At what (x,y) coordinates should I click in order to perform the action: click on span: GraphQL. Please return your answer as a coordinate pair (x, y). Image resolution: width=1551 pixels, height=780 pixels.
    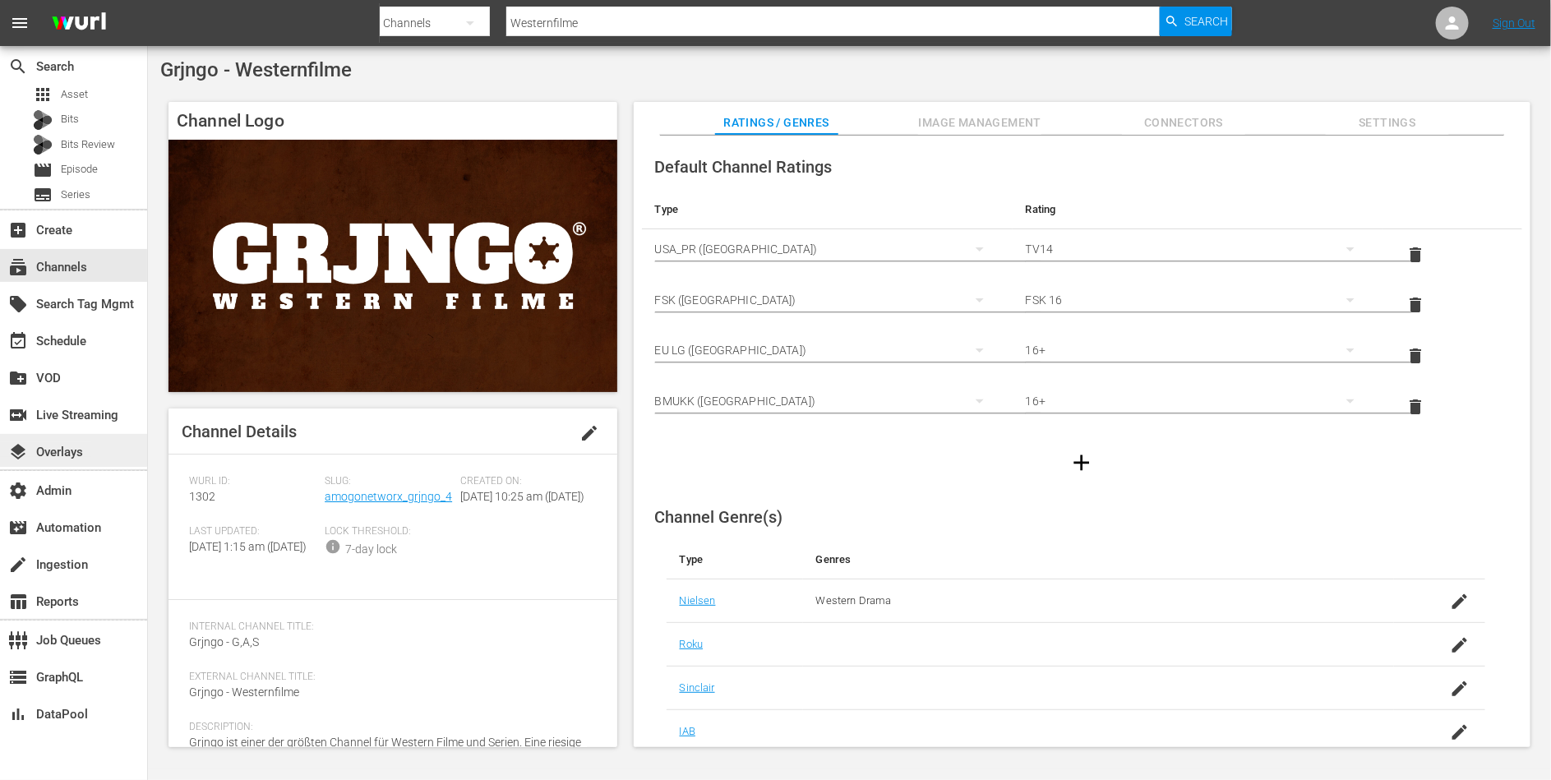
    Looking at the image, I should click on (18, 677).